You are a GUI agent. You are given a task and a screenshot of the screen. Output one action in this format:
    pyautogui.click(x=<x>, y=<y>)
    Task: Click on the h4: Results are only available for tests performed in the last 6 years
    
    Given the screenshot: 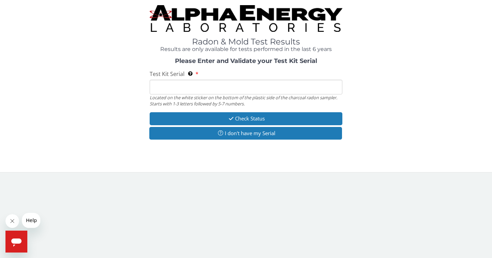 What is the action you would take?
    pyautogui.click(x=246, y=49)
    